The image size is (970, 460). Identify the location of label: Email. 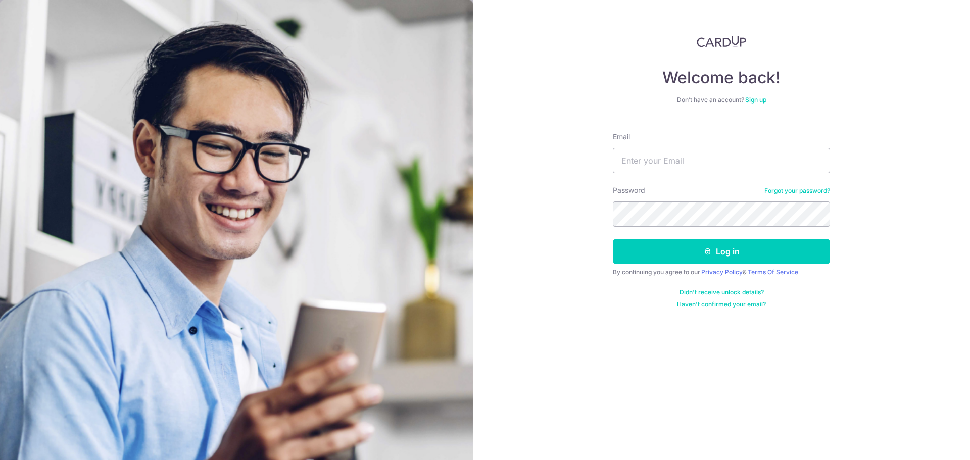
(622, 137).